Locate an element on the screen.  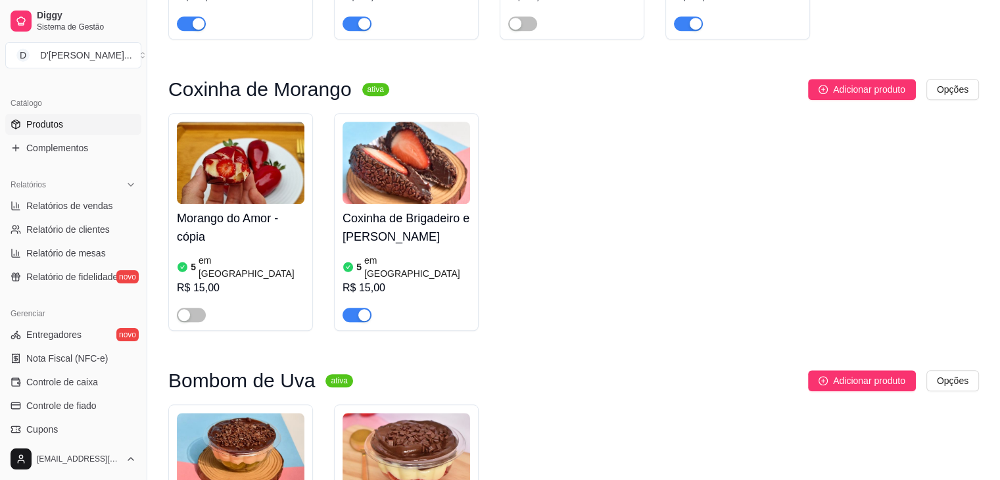
span: Relatórios is located at coordinates (28, 185).